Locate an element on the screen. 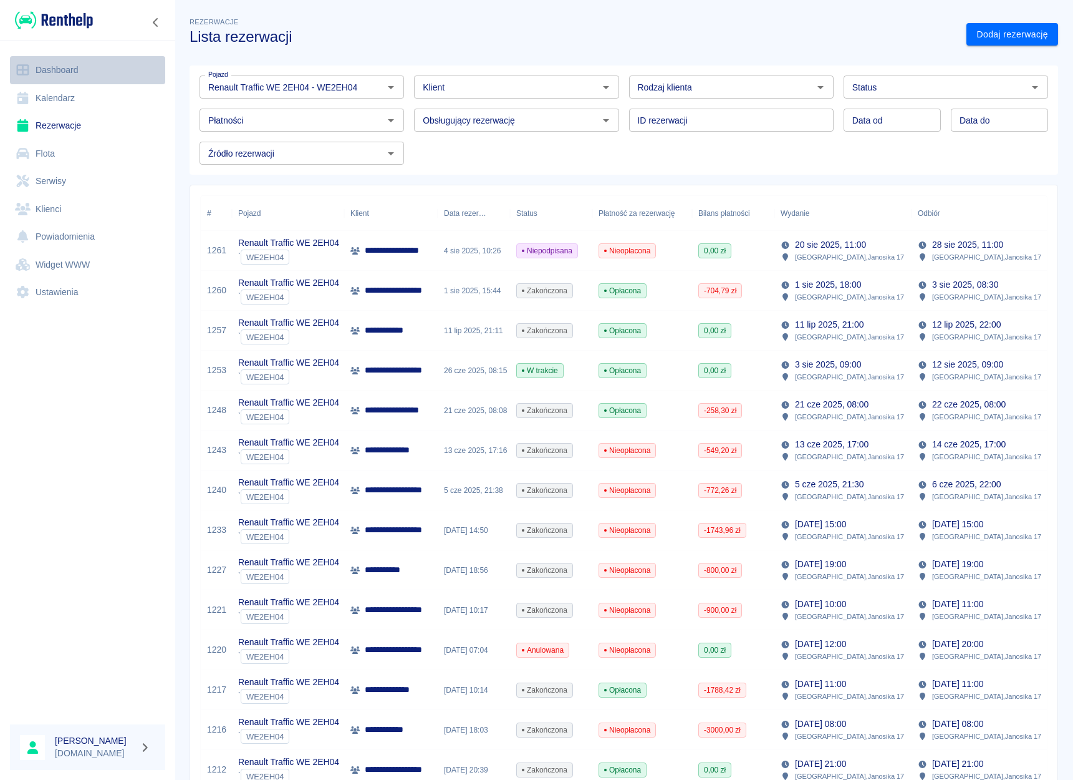 Image resolution: width=1073 pixels, height=780 pixels. p: 11 lip 2025, 21:00 is located at coordinates (830, 324).